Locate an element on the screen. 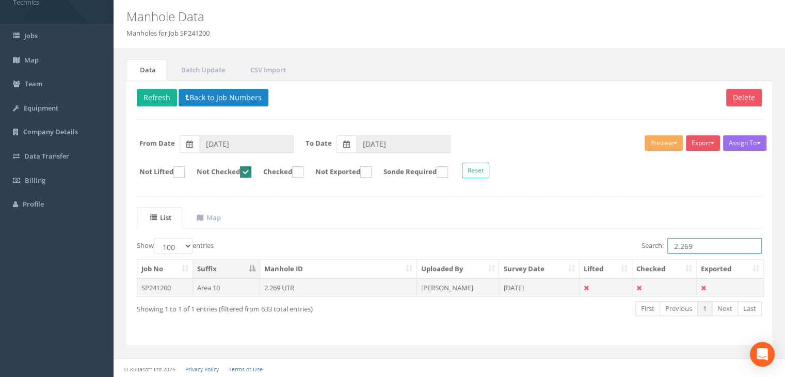 The height and width of the screenshot is (377, 785). uib-tab-heading: Map is located at coordinates (208, 217).